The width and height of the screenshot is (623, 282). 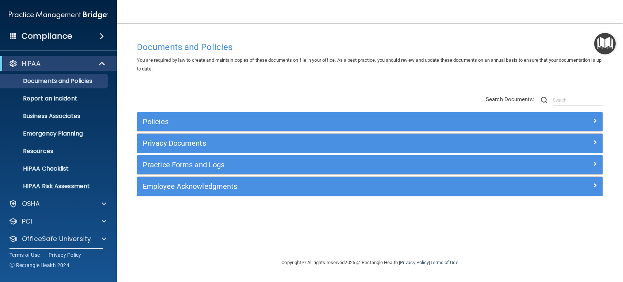 What do you see at coordinates (369, 64) in the screenshot?
I see `span: You are required by law to create and maintain copies of these documents on file in your office. ...` at bounding box center [369, 64].